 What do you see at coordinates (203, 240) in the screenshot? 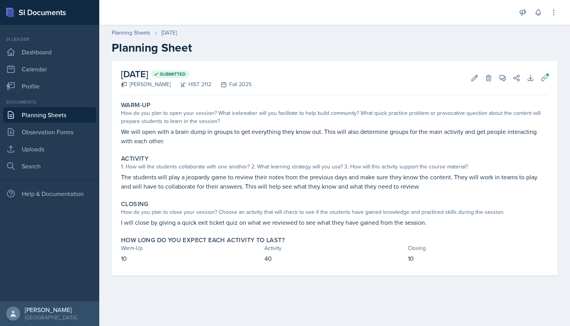
I see `label: How long do you expect each activity to last?` at bounding box center [203, 240].